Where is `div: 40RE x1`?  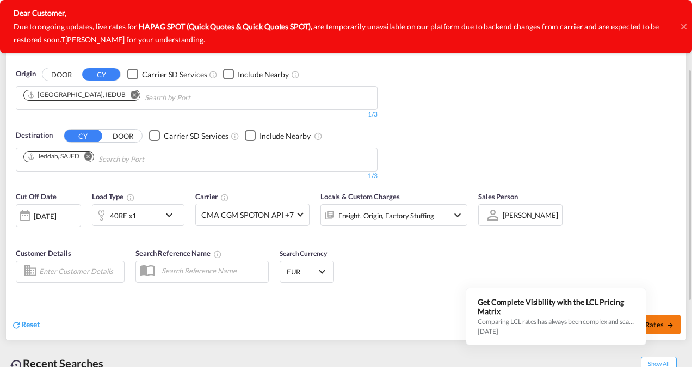 div: 40RE x1 is located at coordinates (123, 215).